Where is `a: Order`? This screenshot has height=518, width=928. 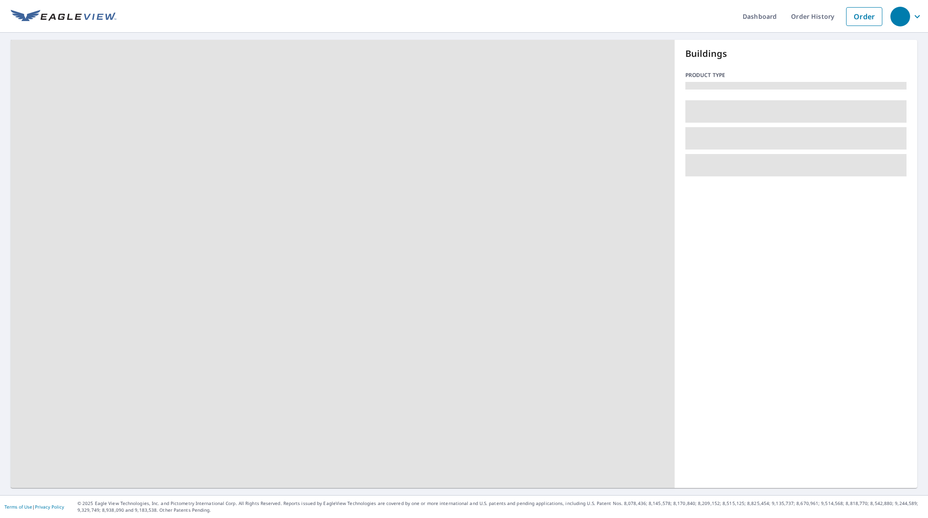 a: Order is located at coordinates (864, 17).